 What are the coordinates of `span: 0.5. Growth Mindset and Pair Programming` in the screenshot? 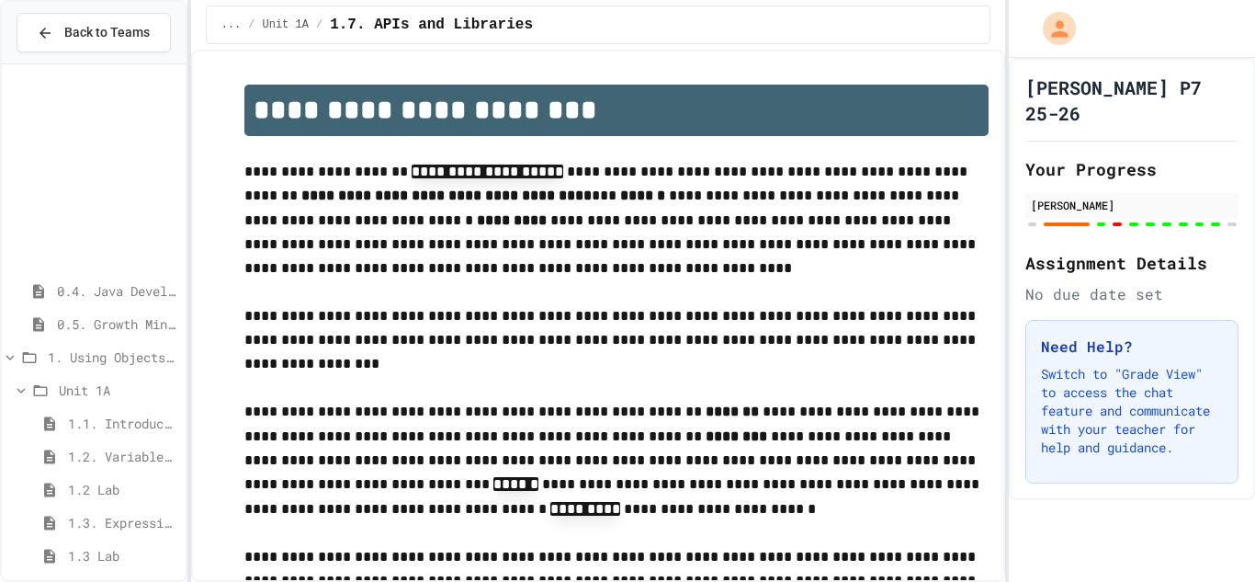 It's located at (118, 323).